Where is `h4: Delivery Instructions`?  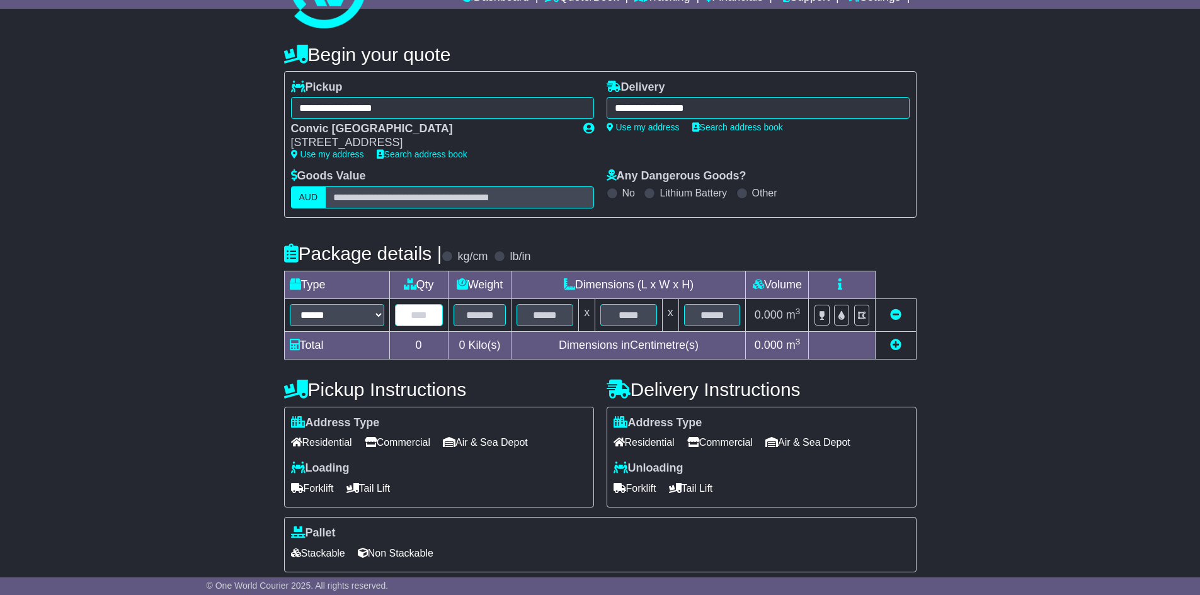
h4: Delivery Instructions is located at coordinates (762, 389).